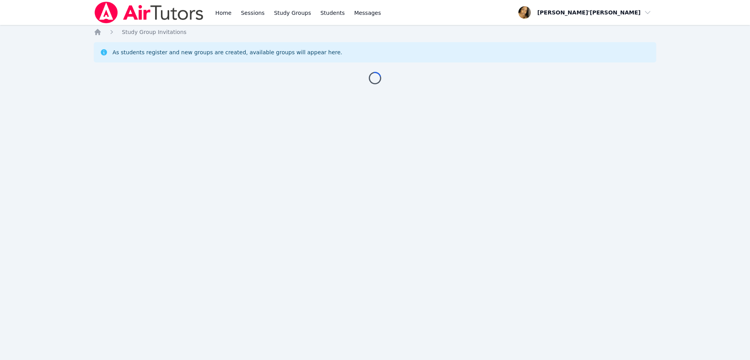  I want to click on span: Study Group Invitations, so click(154, 32).